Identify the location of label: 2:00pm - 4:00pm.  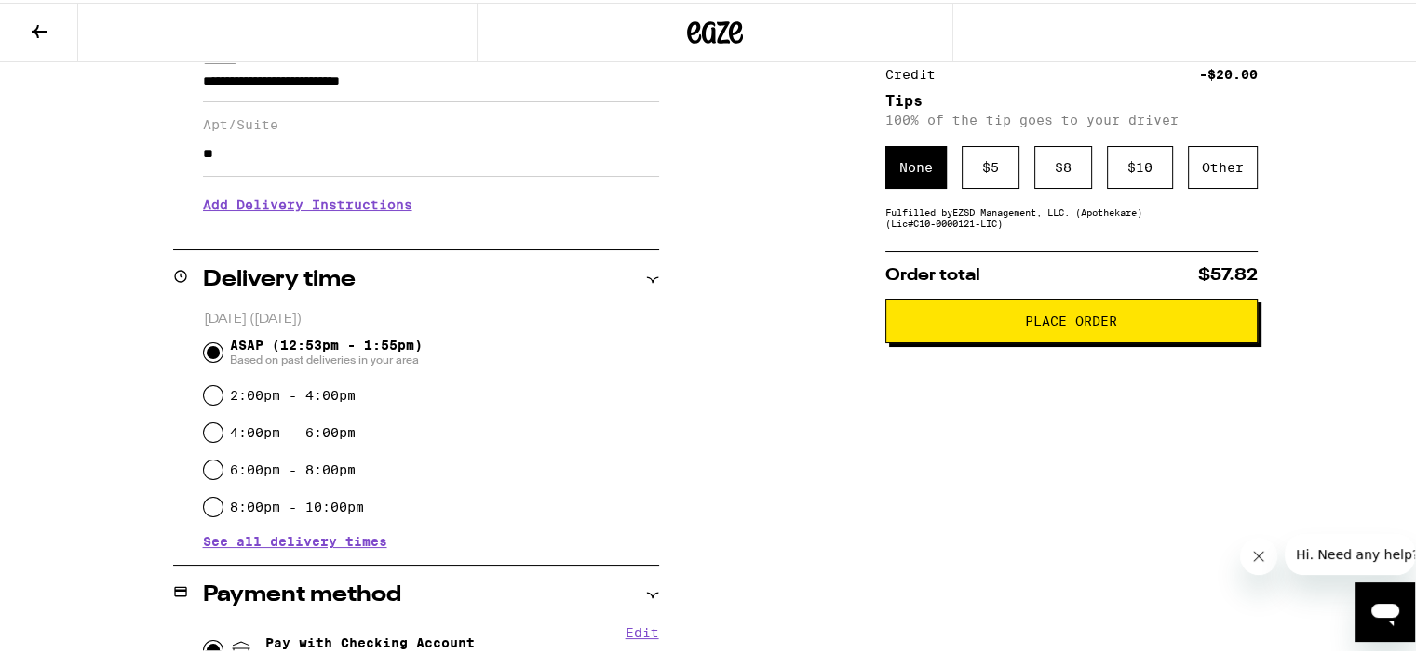
(292, 393).